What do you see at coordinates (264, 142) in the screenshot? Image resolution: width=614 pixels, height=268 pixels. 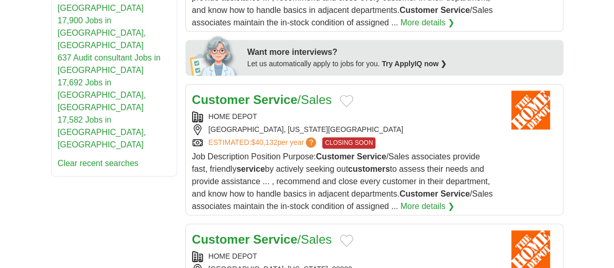 I see `span: $40,132` at bounding box center [264, 142].